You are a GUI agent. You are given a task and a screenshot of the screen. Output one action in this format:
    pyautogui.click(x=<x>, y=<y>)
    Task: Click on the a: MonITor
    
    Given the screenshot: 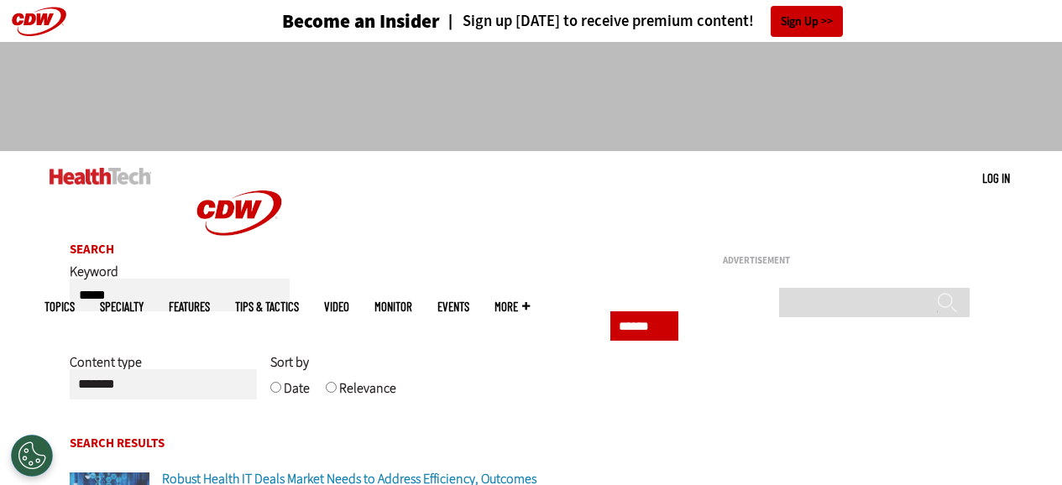 What is the action you would take?
    pyautogui.click(x=393, y=306)
    